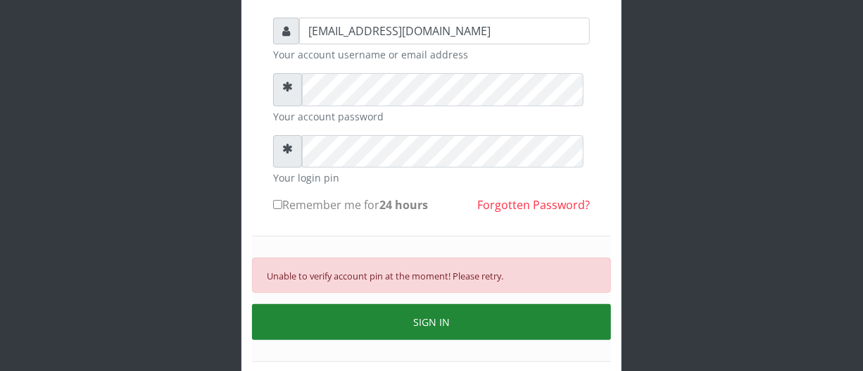  What do you see at coordinates (351, 205) in the screenshot?
I see `label: Remember me for` at bounding box center [351, 205].